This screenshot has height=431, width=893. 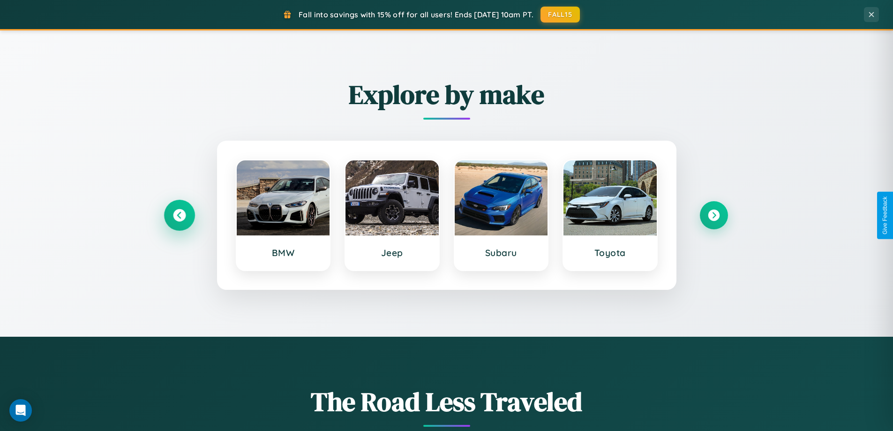 I want to click on div: Give Feedback, so click(x=885, y=215).